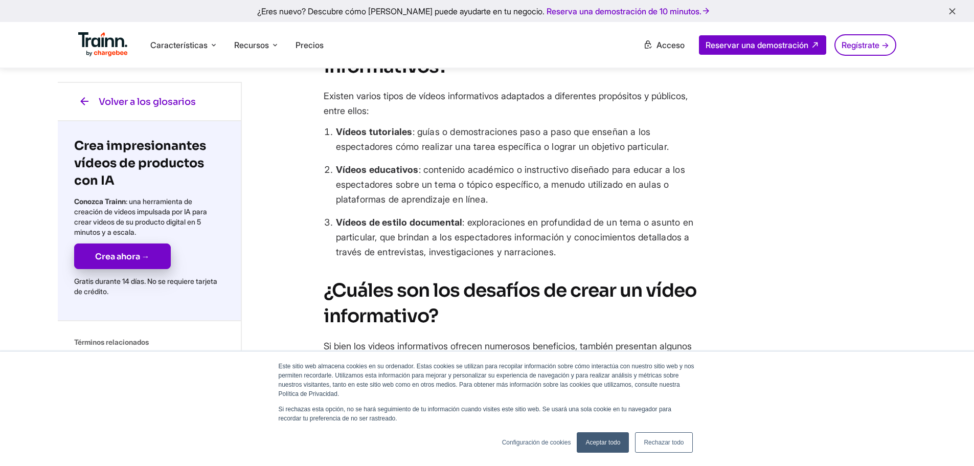 The image size is (974, 466). Describe the element at coordinates (141, 216) in the screenshot. I see `font: : una herramienta de creación de videos impulsada por IA para crear videos de su producto digital...` at that location.